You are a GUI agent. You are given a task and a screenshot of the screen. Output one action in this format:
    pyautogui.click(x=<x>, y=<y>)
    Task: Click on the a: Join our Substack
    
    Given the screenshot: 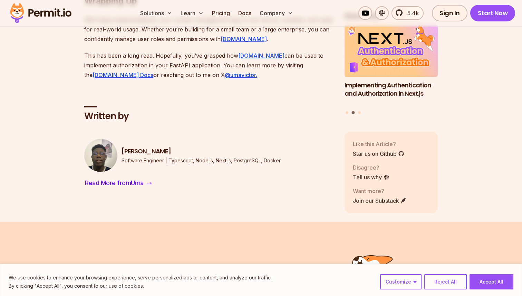 What is the action you would take?
    pyautogui.click(x=380, y=201)
    